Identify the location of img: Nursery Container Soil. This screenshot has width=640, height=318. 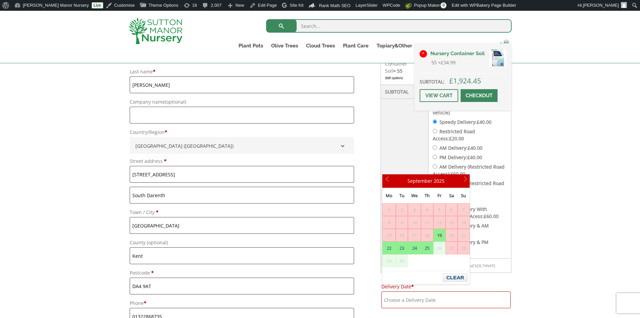
(498, 58).